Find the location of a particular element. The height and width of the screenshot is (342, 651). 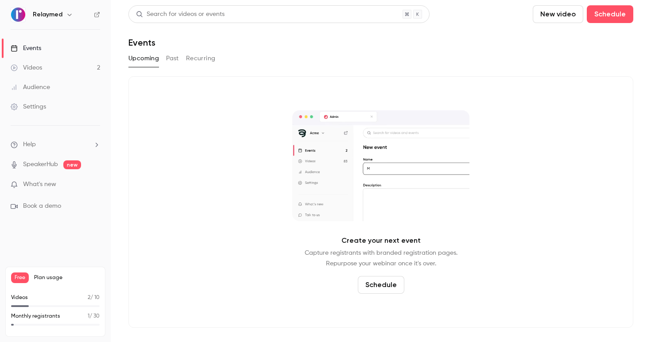

div: Audience is located at coordinates (30, 87).